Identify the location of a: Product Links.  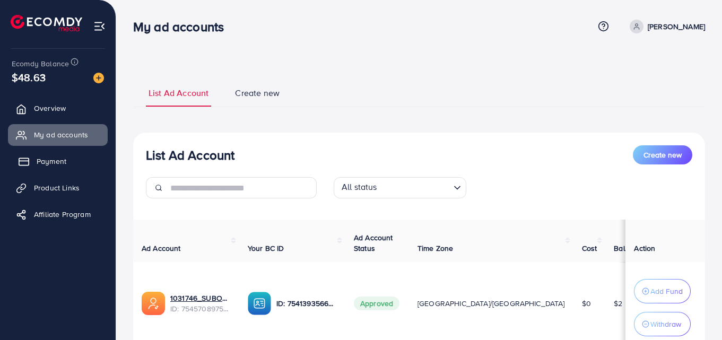
(58, 188).